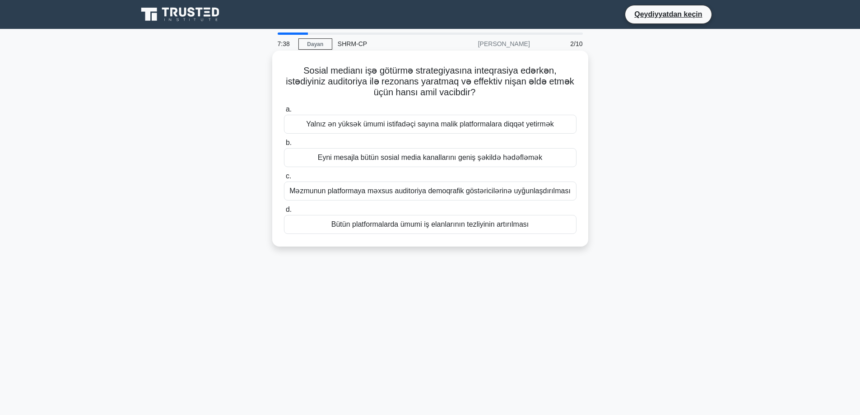  What do you see at coordinates (289, 142) in the screenshot?
I see `font: b.` at bounding box center [289, 142].